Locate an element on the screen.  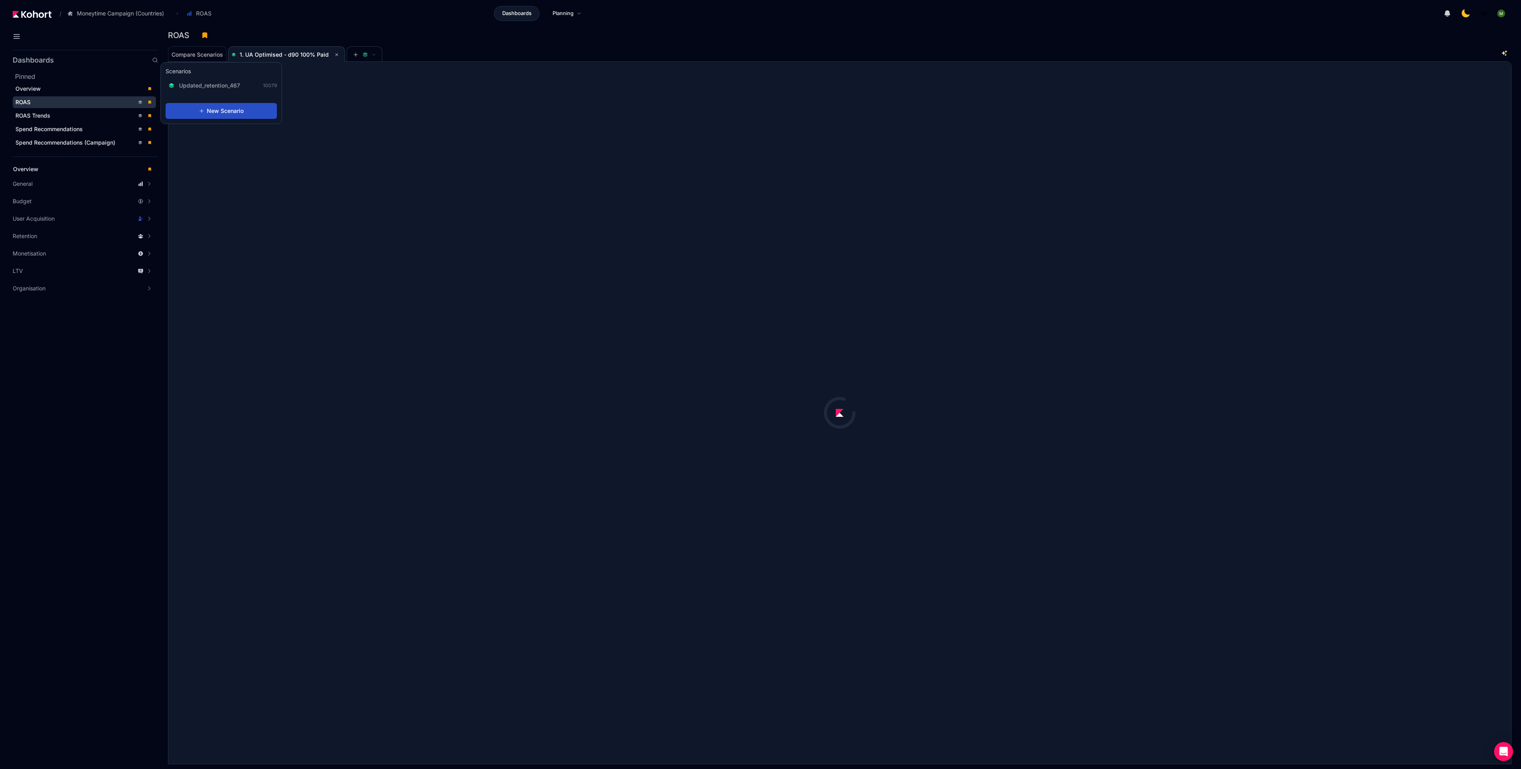
a: Spend Recommendations is located at coordinates (84, 129).